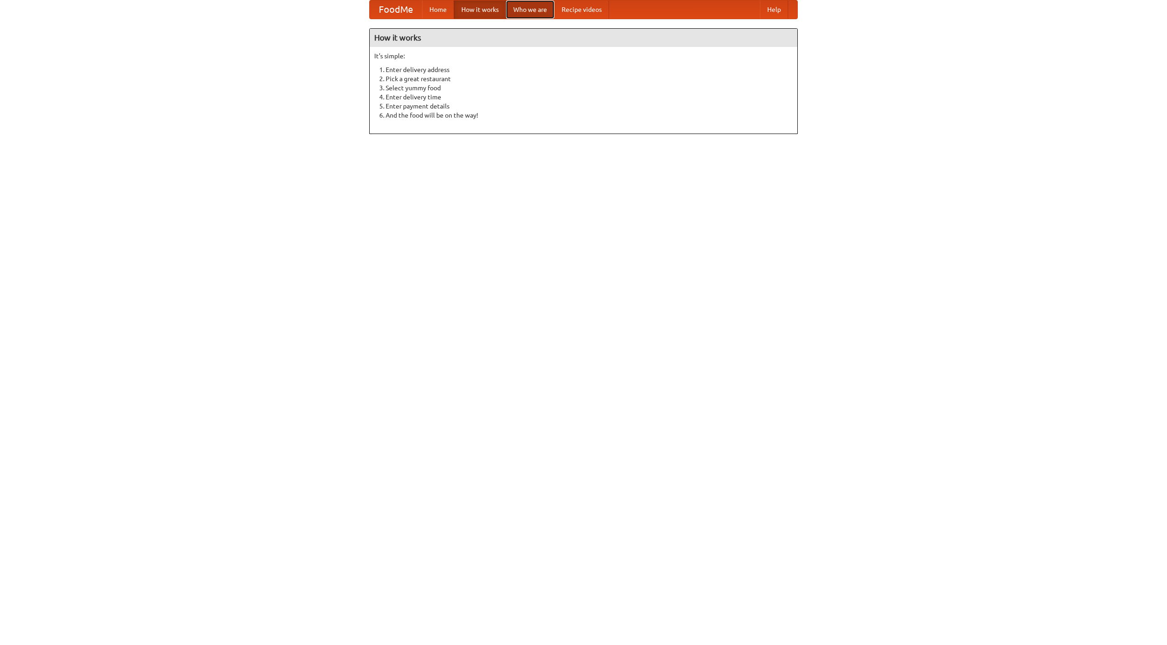 Image resolution: width=1167 pixels, height=645 pixels. What do you see at coordinates (589, 106) in the screenshot?
I see `li: Enter payment details` at bounding box center [589, 106].